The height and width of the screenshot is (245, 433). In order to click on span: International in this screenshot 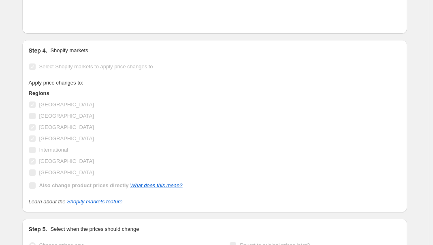, I will do `click(54, 150)`.